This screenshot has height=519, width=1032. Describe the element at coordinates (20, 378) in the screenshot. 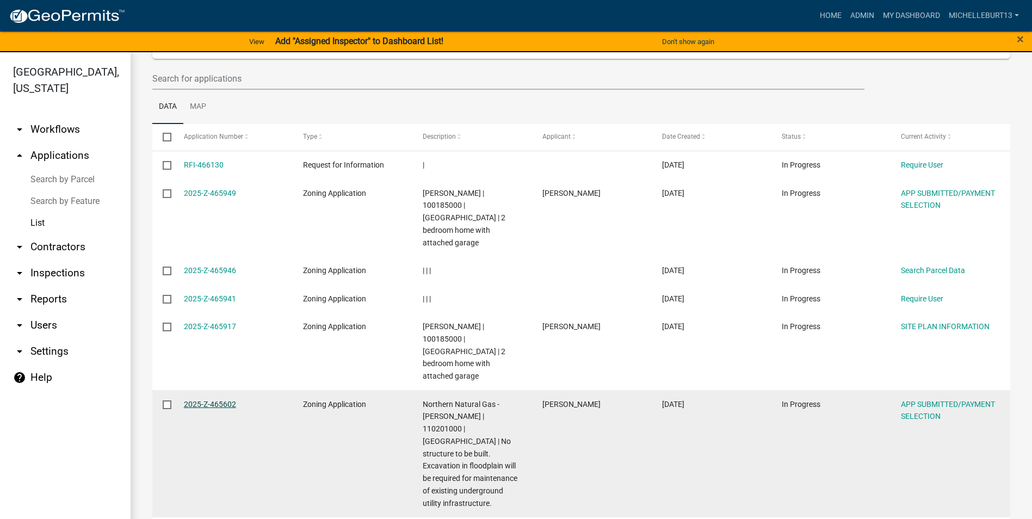

I see `i: help` at that location.